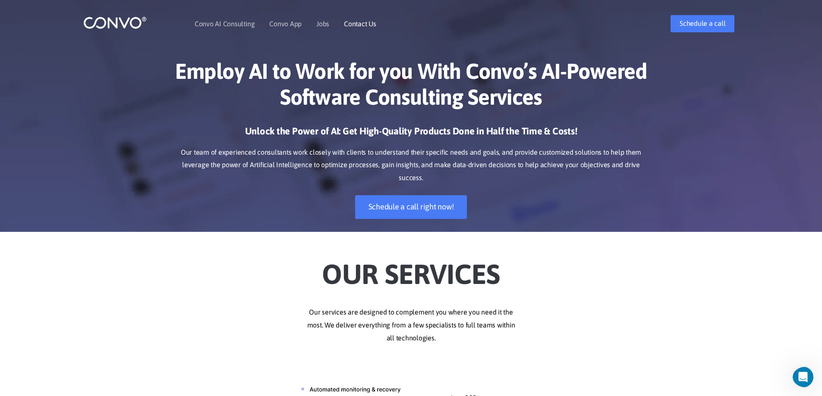 This screenshot has width=822, height=396. I want to click on a: Jobs, so click(323, 24).